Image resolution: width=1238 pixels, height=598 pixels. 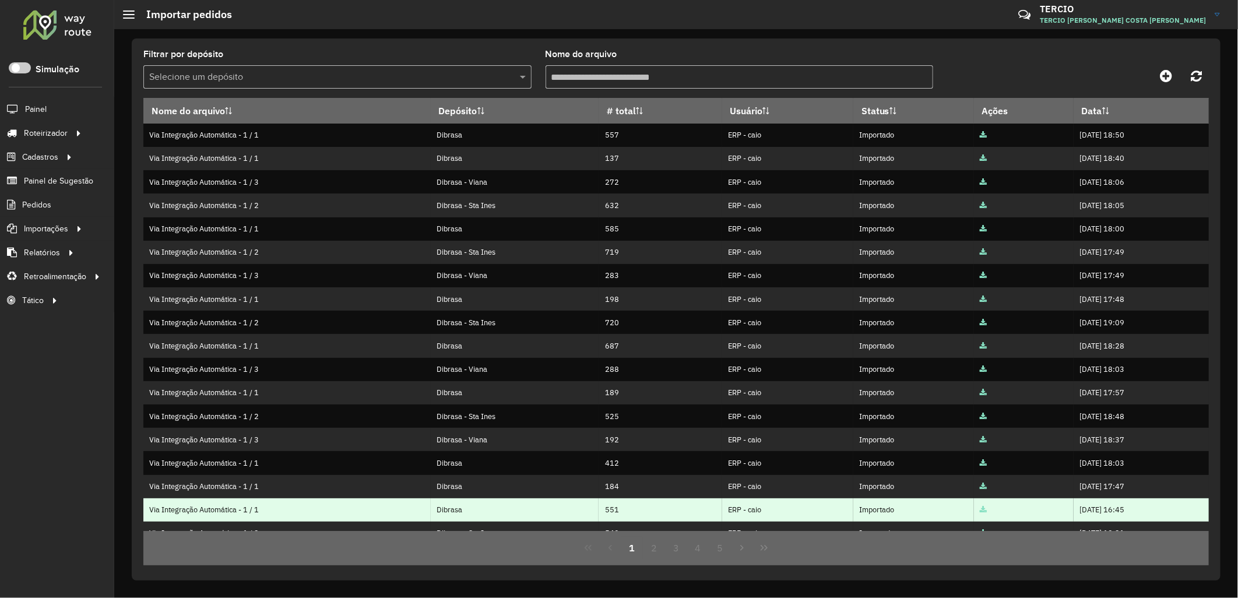 I want to click on td: 525, so click(x=660, y=416).